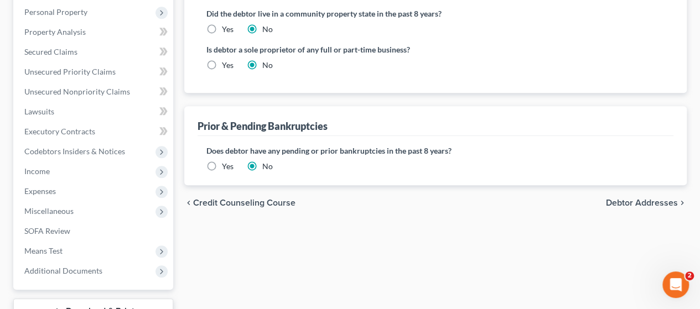  What do you see at coordinates (49, 211) in the screenshot?
I see `span: Miscellaneous` at bounding box center [49, 211].